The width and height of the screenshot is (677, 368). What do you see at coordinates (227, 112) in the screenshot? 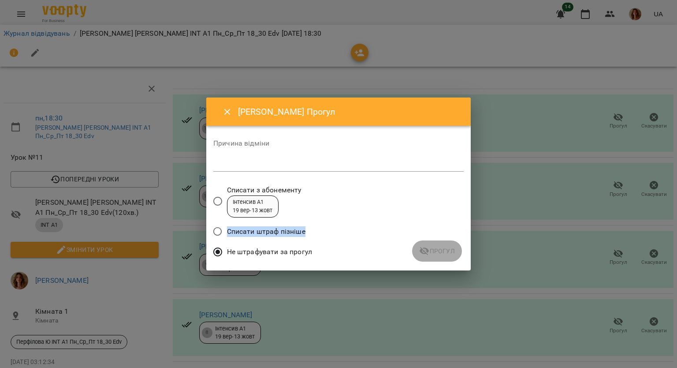
I see `button: Close` at bounding box center [227, 112].